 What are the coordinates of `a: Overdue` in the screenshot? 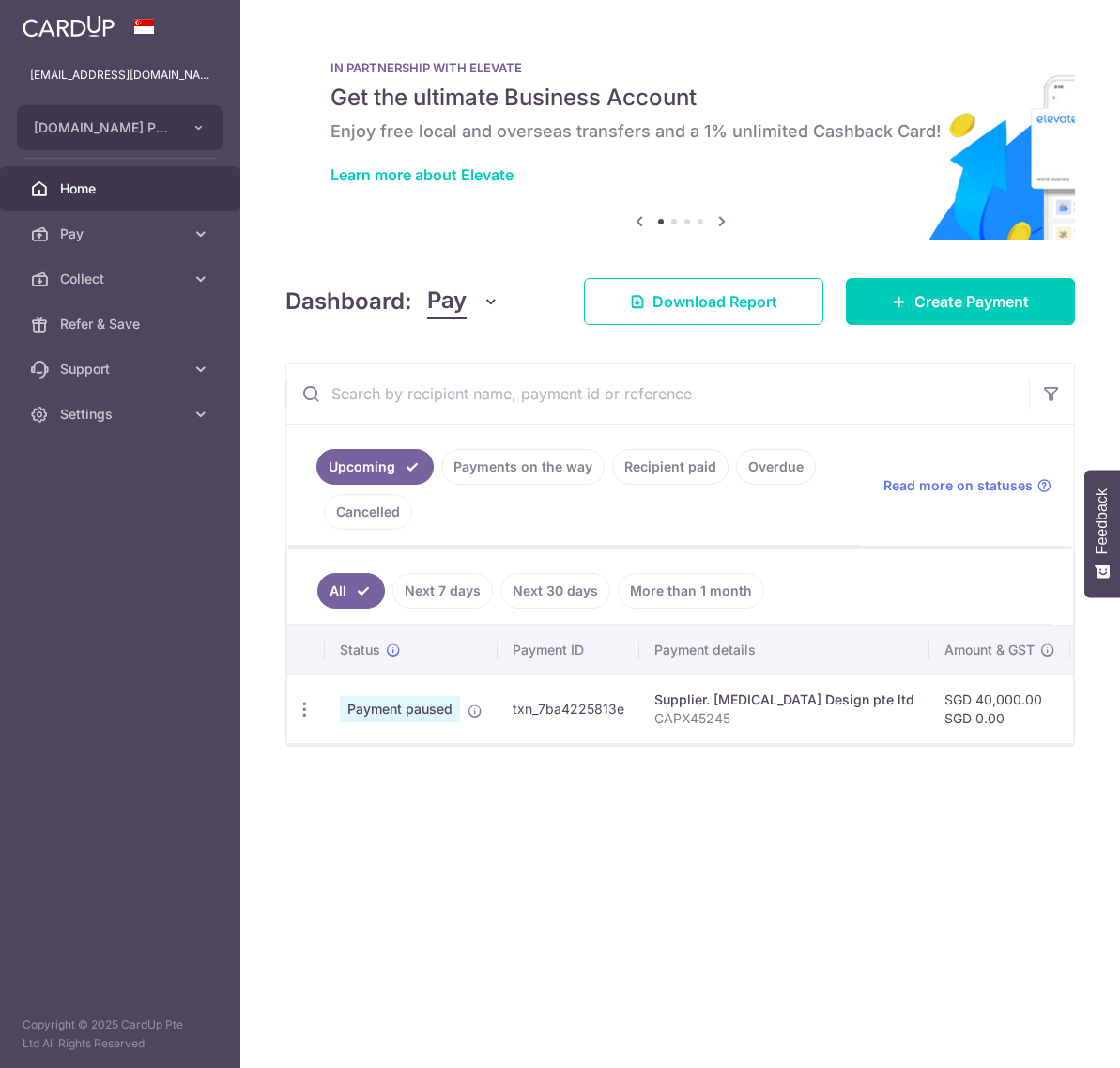 It's located at (776, 466).